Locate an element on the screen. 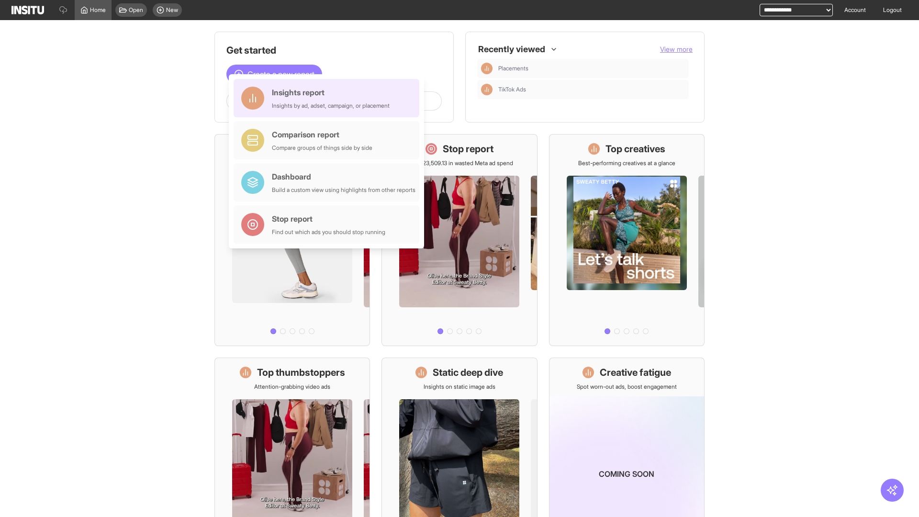 The width and height of the screenshot is (919, 517). a: What's live nowSee all active ads instantly is located at coordinates (292, 240).